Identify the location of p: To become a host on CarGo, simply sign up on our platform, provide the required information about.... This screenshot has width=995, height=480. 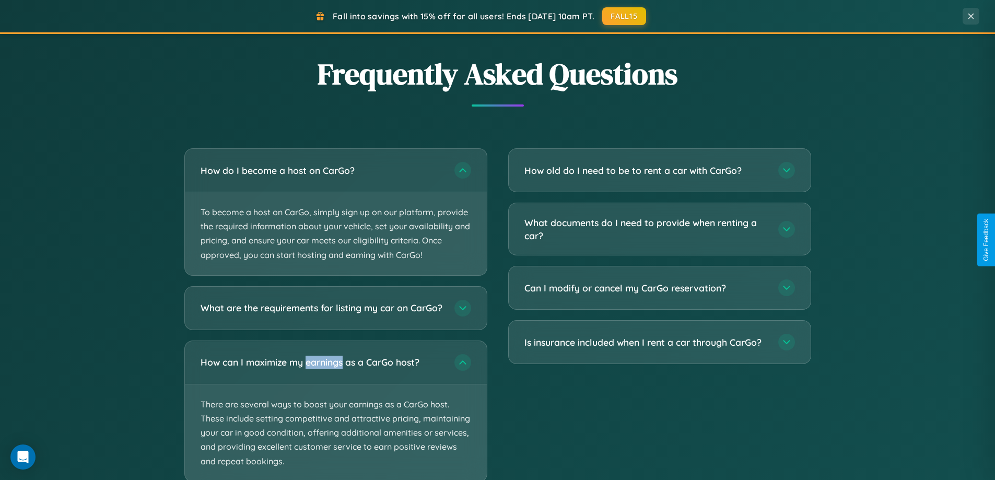
(336, 233).